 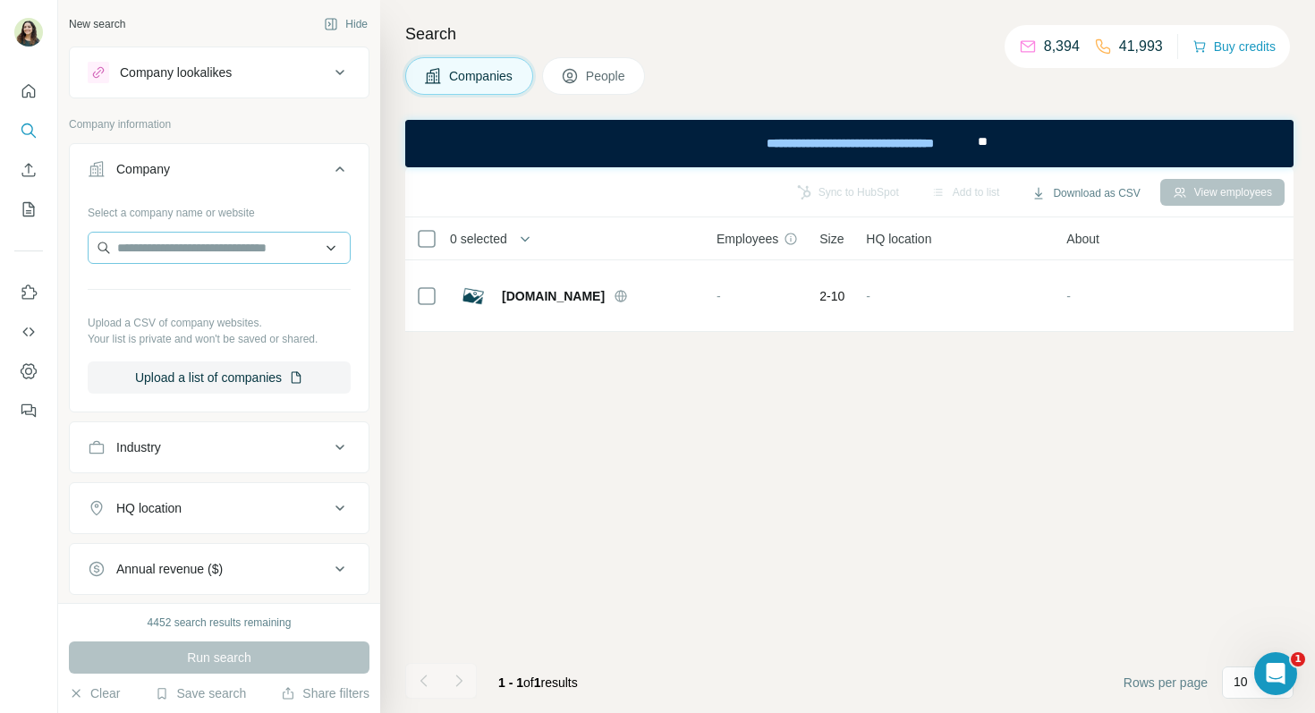 What do you see at coordinates (219, 339) in the screenshot?
I see `p: Your list is private and won't be saved or shared.` at bounding box center [219, 339].